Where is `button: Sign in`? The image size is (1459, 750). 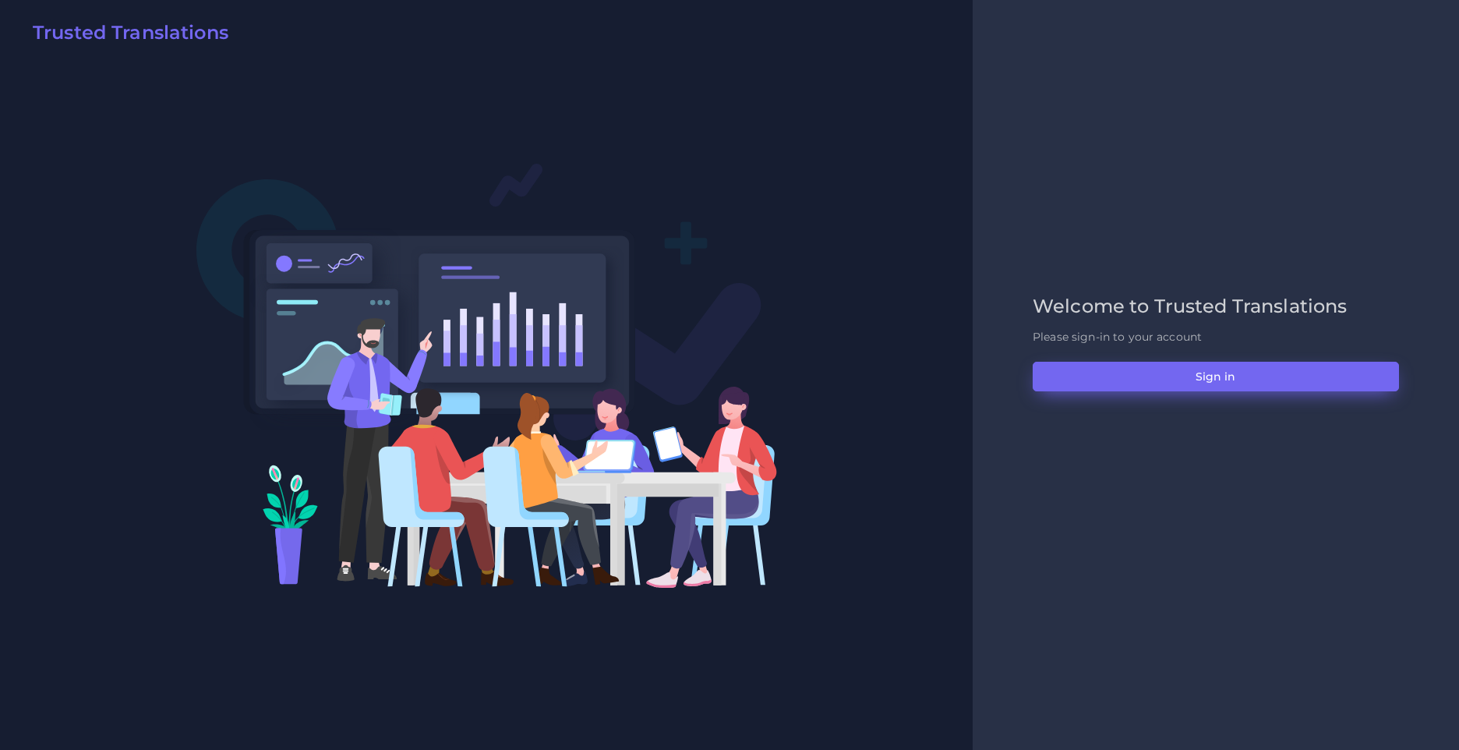 button: Sign in is located at coordinates (1216, 376).